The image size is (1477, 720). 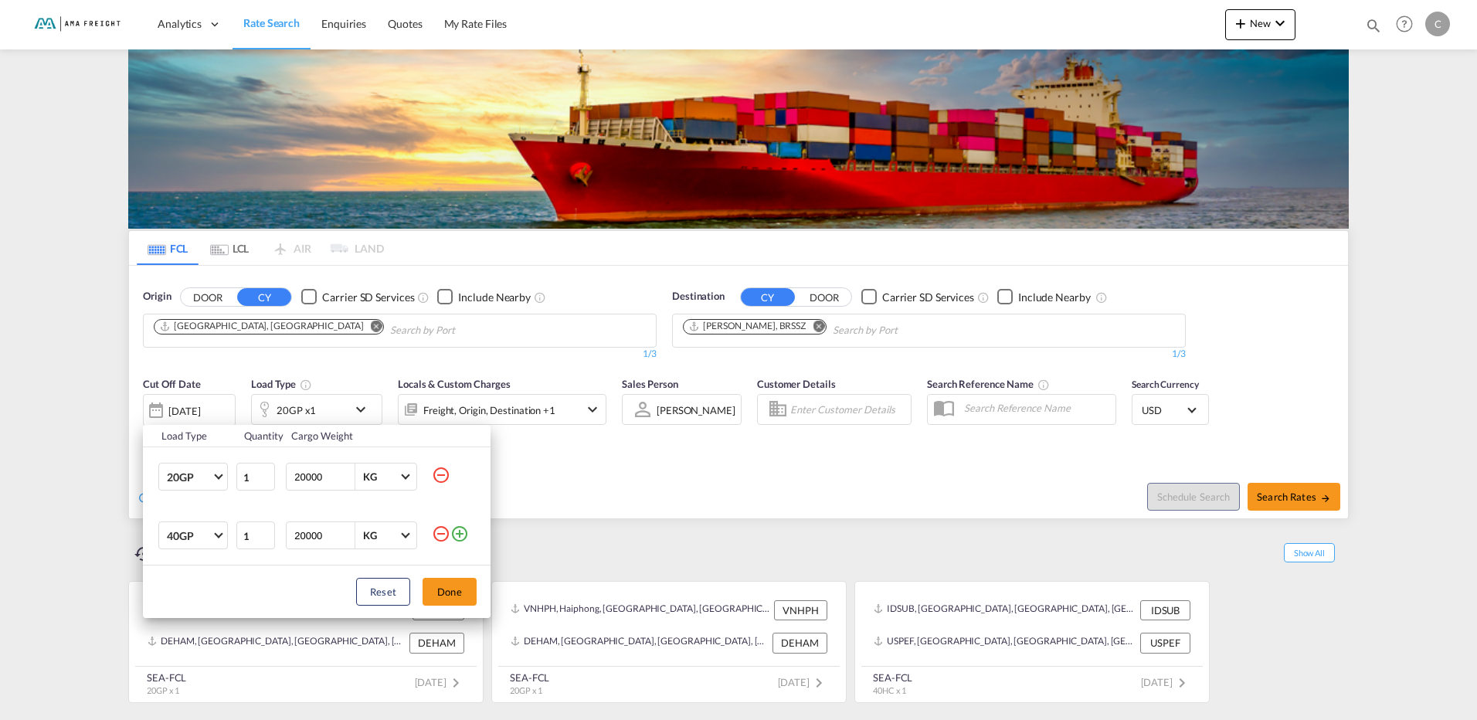 What do you see at coordinates (193, 535) in the screenshot?
I see `md-select: Choose: 40GP` at bounding box center [193, 535].